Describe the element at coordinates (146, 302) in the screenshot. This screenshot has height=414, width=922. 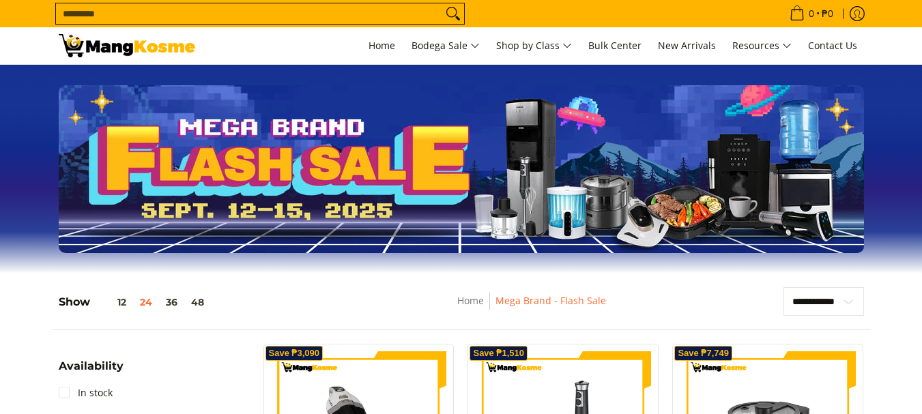
I see `button: 24` at that location.